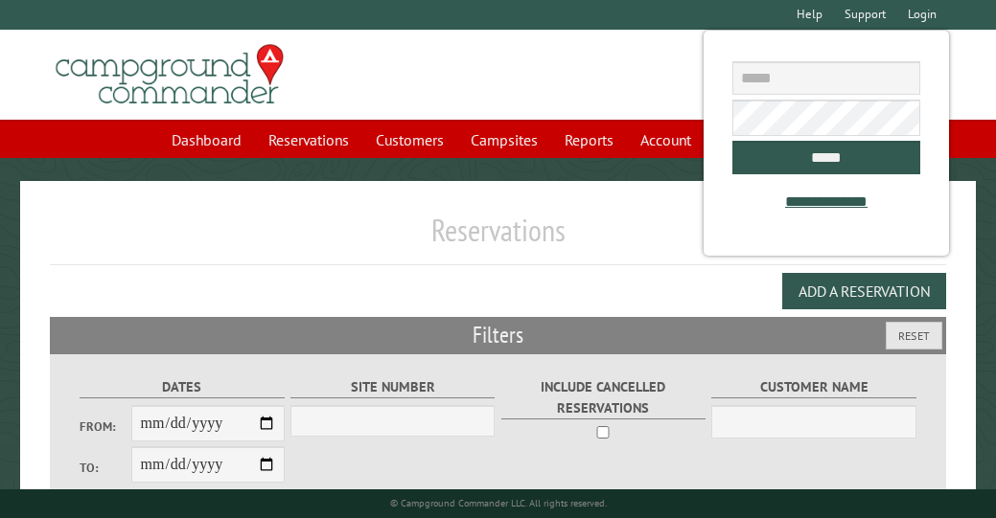 The height and width of the screenshot is (518, 996). I want to click on label: Dates, so click(181, 387).